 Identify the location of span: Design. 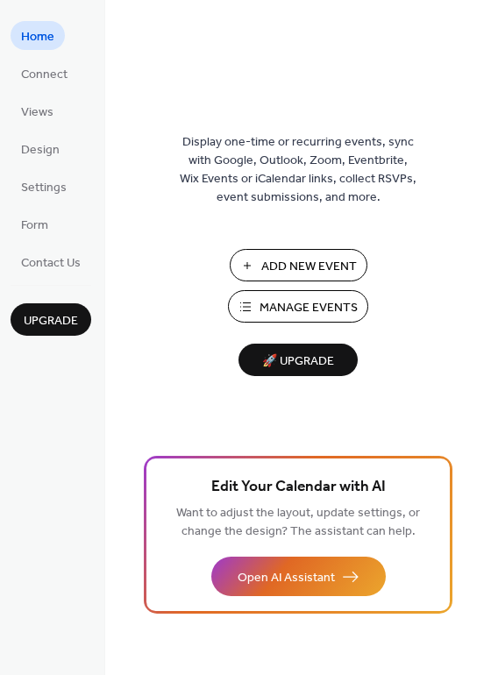
(40, 150).